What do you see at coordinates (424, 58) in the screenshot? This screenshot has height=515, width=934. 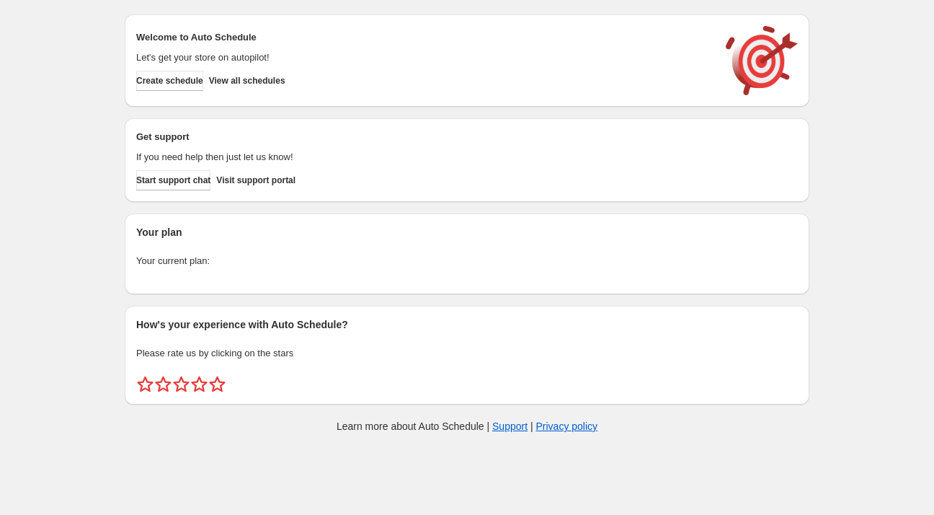 I see `p: Let's get your store on autopilot!` at bounding box center [424, 58].